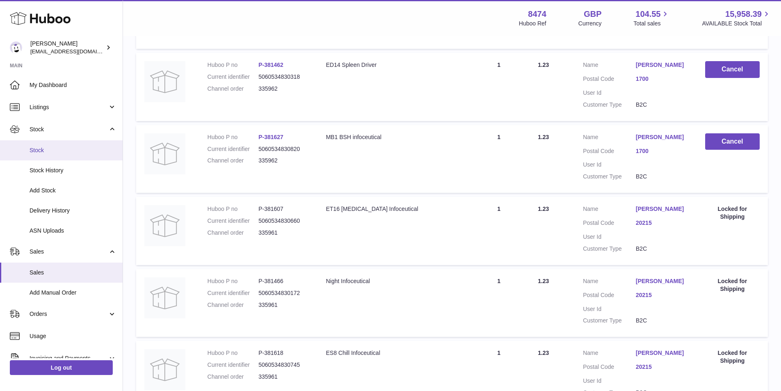 The width and height of the screenshot is (781, 391). I want to click on span: Invoicing and Payments, so click(68, 358).